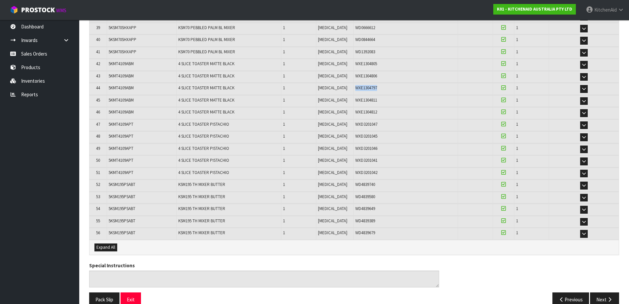 The image size is (629, 304). Describe the element at coordinates (98, 196) in the screenshot. I see `span: 53` at that location.